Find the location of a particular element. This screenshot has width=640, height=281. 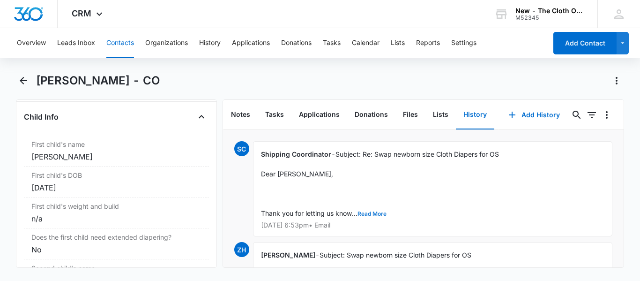

button: Actions is located at coordinates (617, 81).